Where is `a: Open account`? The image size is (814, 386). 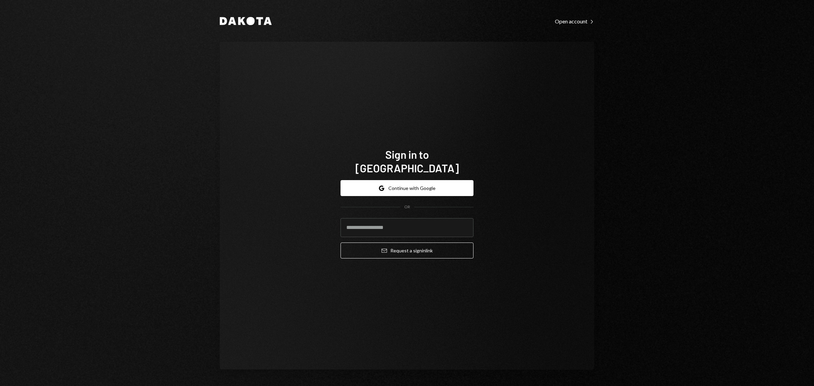 a: Open account is located at coordinates (575, 21).